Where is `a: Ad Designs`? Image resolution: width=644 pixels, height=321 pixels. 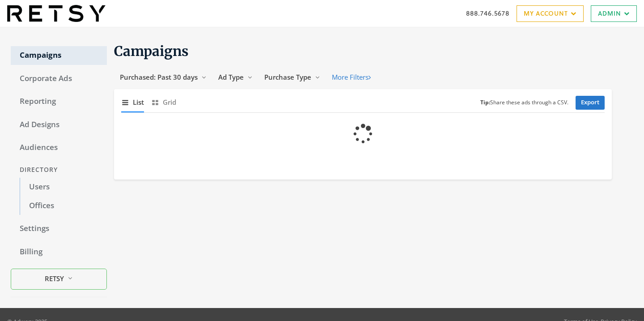
a: Ad Designs is located at coordinates (59, 125).